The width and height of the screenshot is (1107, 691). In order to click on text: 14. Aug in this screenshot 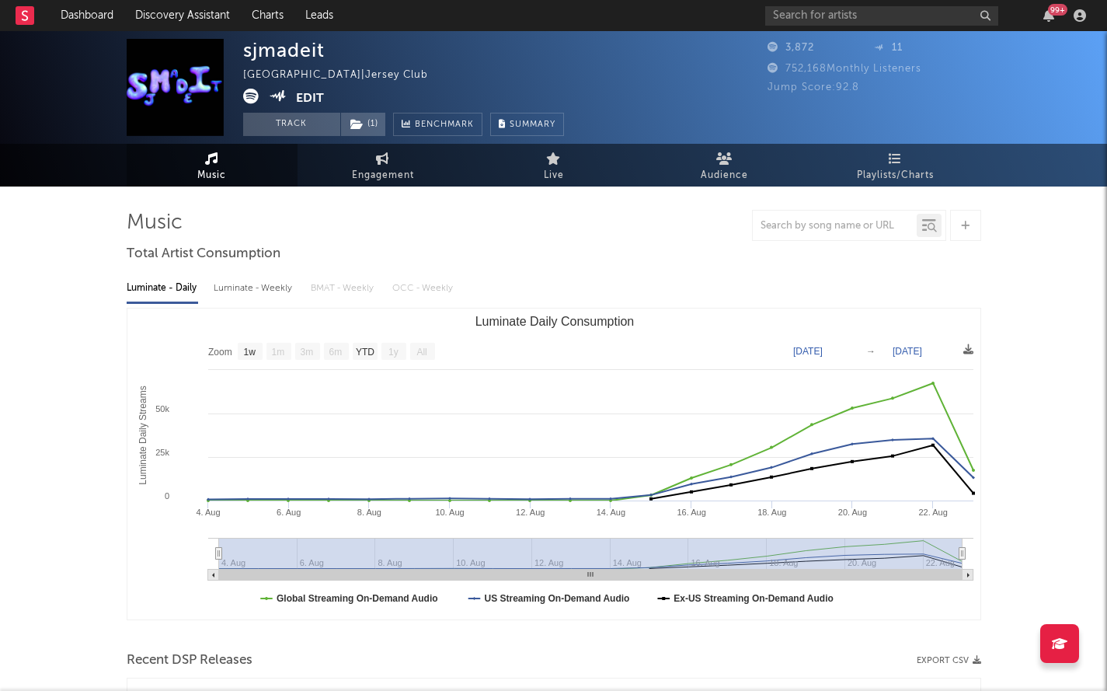, I will do `click(610, 512)`.